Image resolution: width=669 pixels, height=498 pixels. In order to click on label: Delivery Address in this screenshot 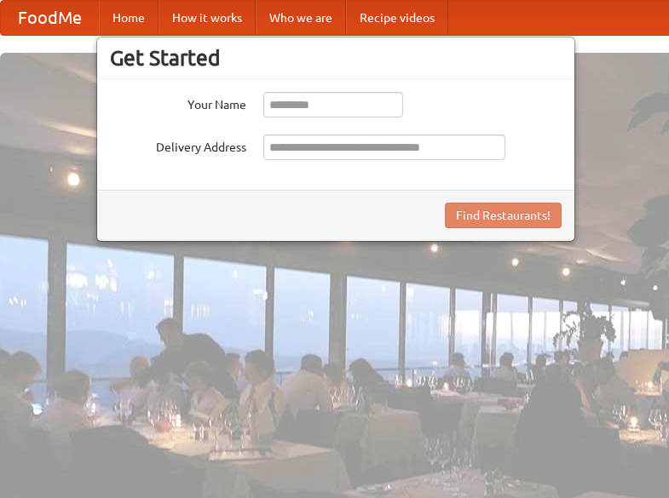, I will do `click(178, 145)`.